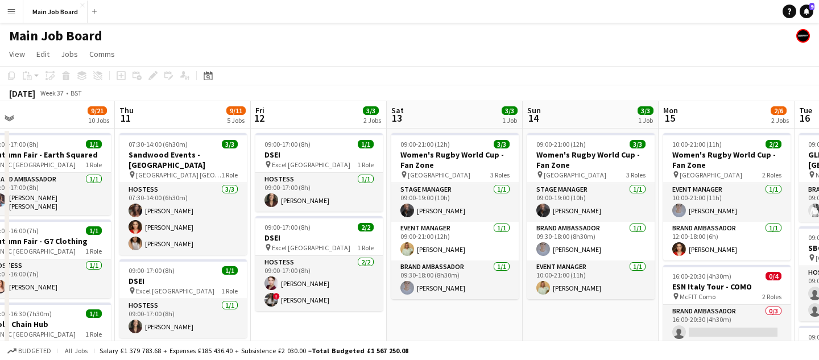  Describe the element at coordinates (43, 54) in the screenshot. I see `a: Edit` at that location.